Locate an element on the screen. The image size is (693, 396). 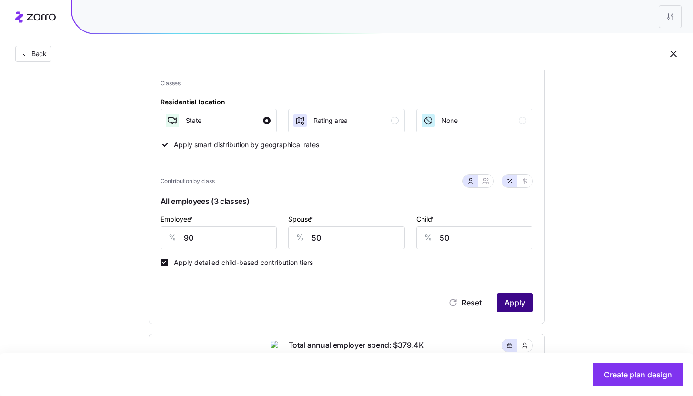
span: State is located at coordinates (194, 121).